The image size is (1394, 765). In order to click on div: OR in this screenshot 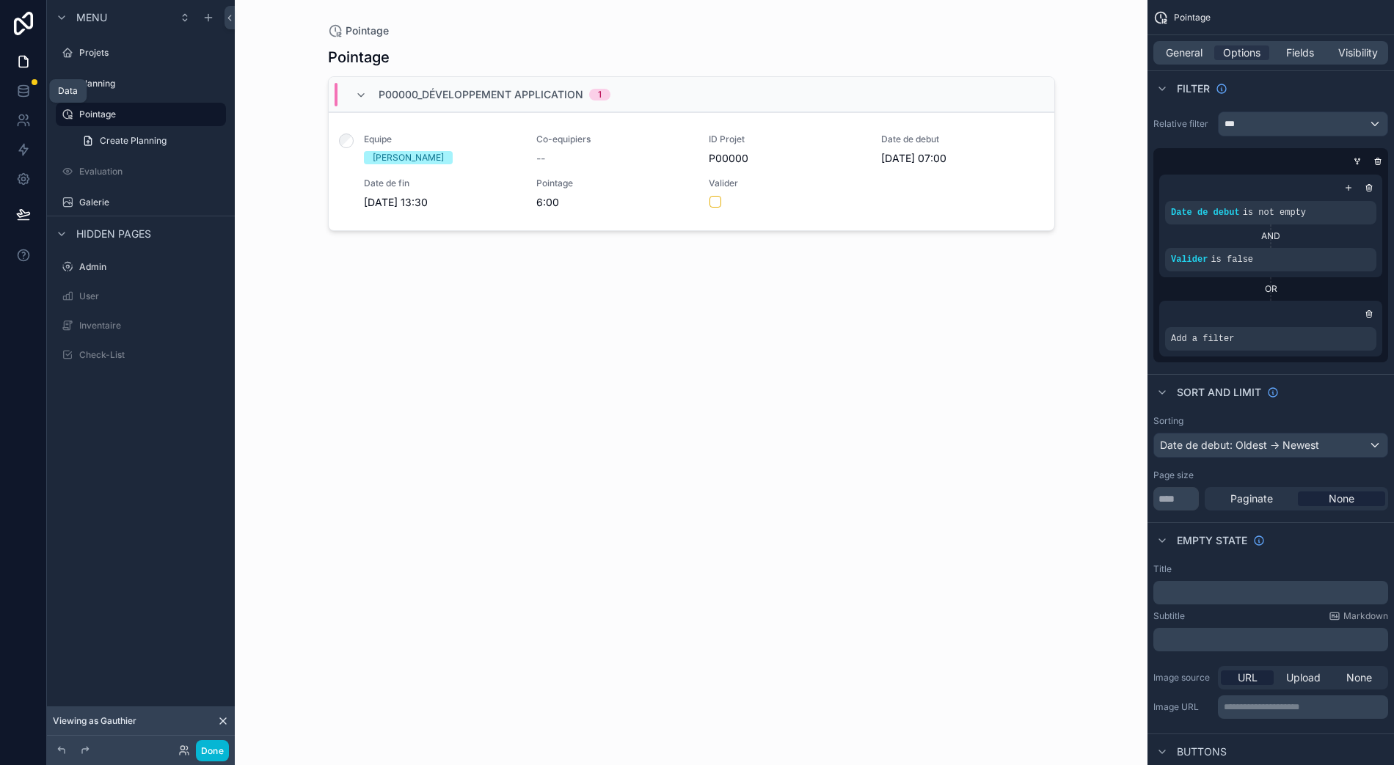, I will do `click(1271, 289)`.